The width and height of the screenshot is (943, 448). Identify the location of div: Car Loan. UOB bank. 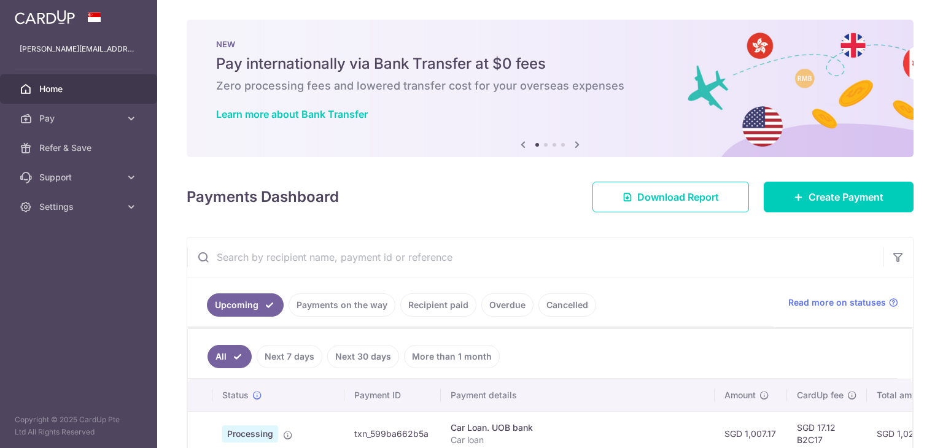
(578, 428).